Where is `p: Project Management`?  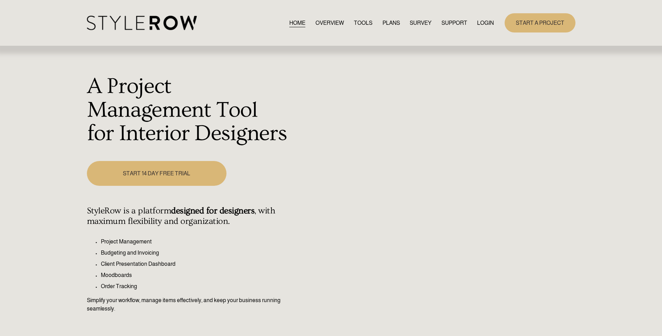 p: Project Management is located at coordinates (194, 242).